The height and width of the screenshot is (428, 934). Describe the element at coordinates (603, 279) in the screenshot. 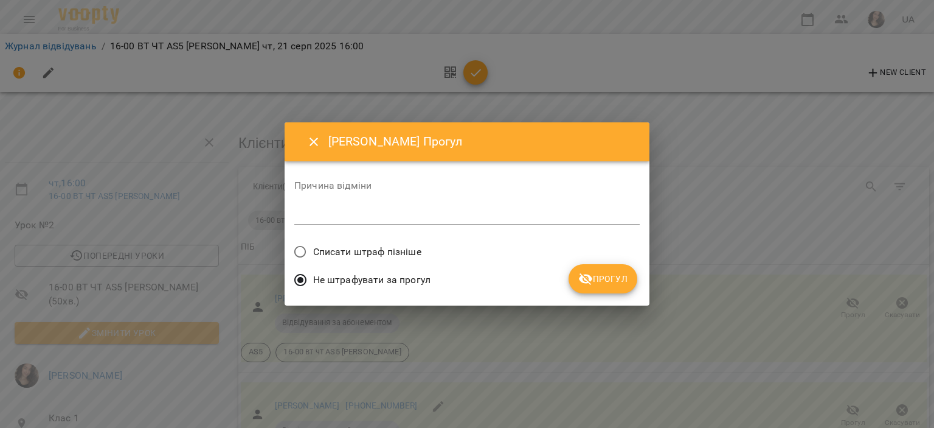

I see `span: Прогул` at that location.